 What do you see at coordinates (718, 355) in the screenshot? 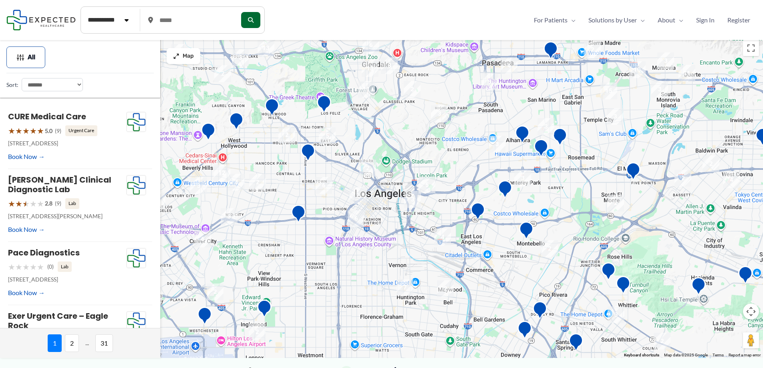
I see `a: Terms` at bounding box center [718, 355].